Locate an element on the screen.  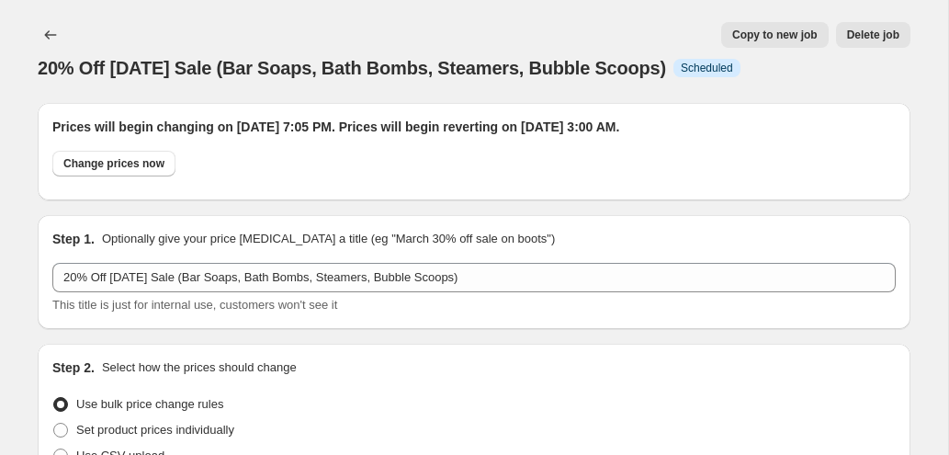
span: Copy to new job is located at coordinates (774, 35).